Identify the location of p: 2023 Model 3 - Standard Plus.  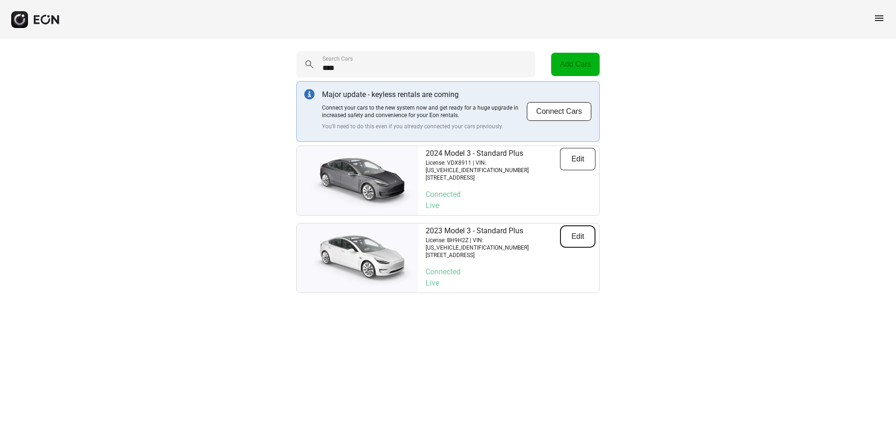
(493, 231).